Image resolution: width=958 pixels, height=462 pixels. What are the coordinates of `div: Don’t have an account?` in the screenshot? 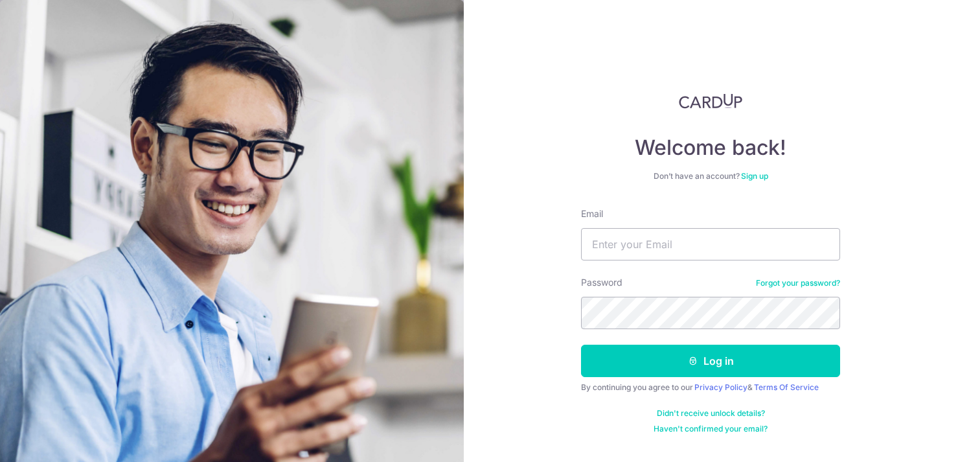 It's located at (711, 176).